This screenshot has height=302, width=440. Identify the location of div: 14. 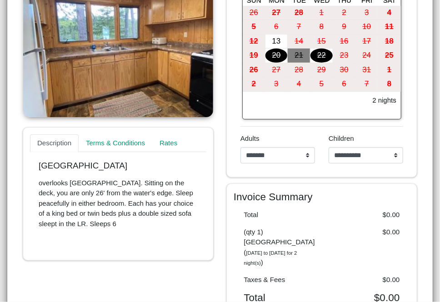
(298, 41).